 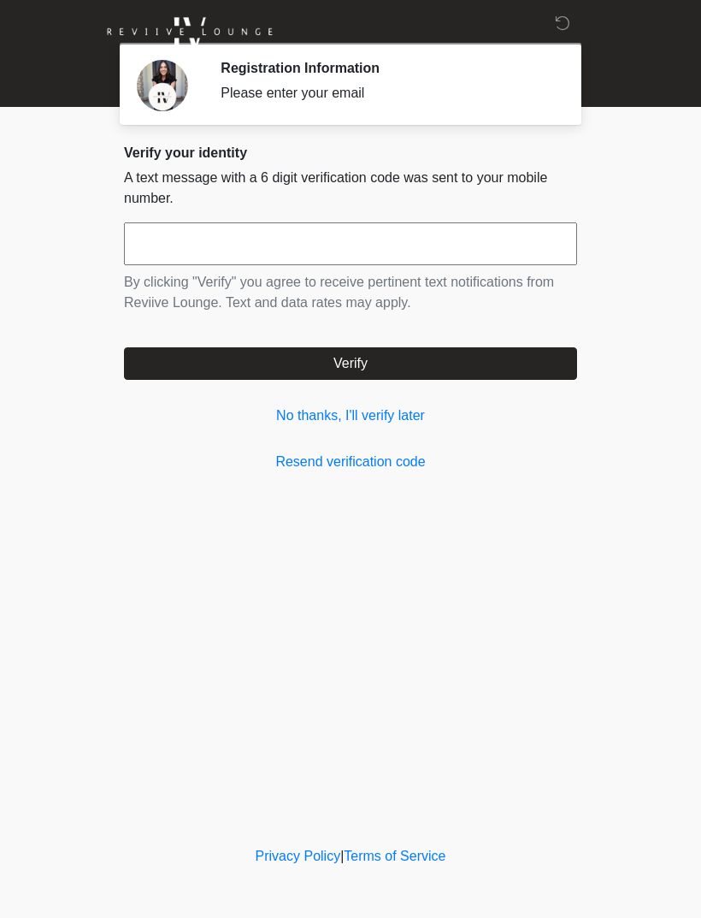 What do you see at coordinates (394, 855) in the screenshot?
I see `a: Terms of Service` at bounding box center [394, 855].